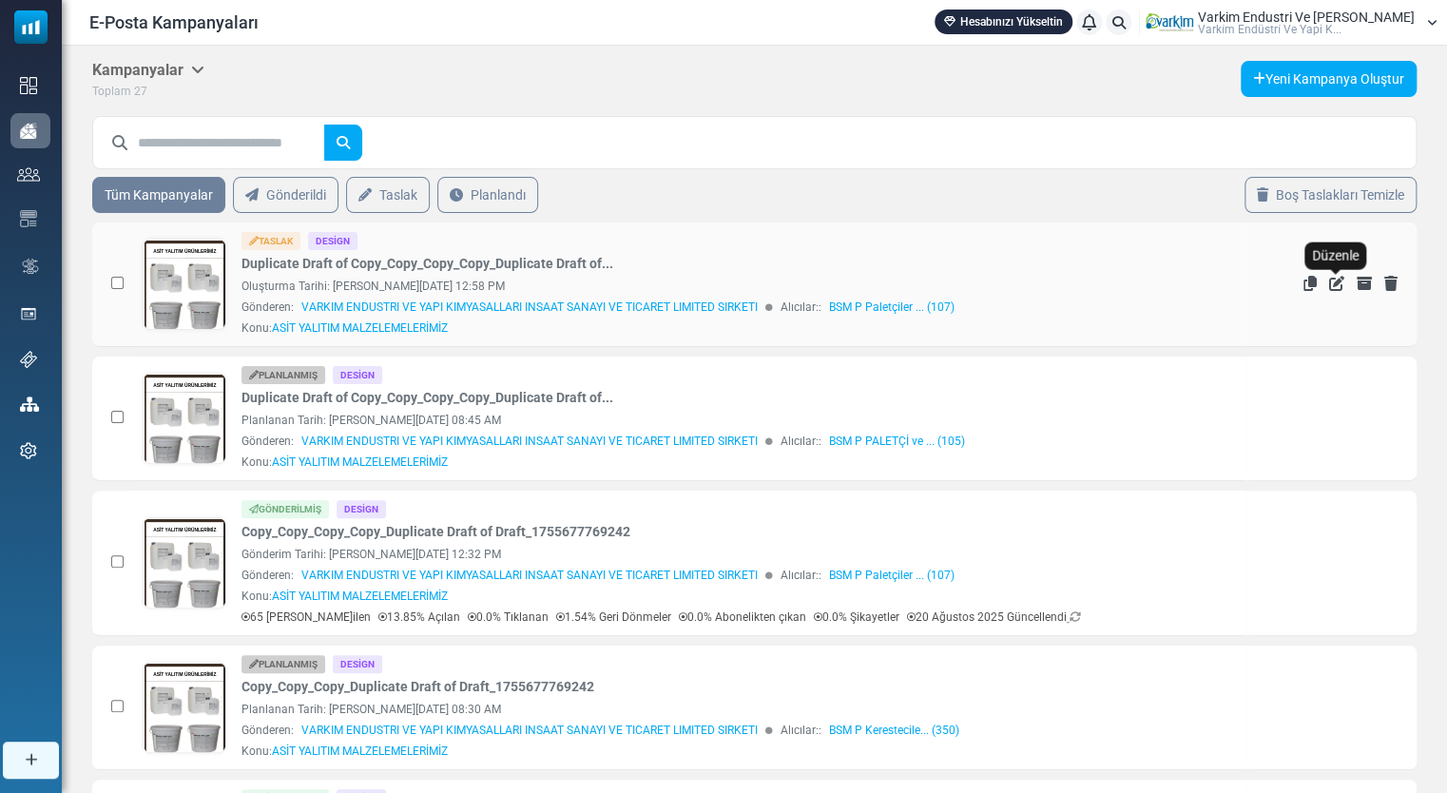 The height and width of the screenshot is (793, 1447). Describe the element at coordinates (1364, 283) in the screenshot. I see `a: Arşivle` at that location.